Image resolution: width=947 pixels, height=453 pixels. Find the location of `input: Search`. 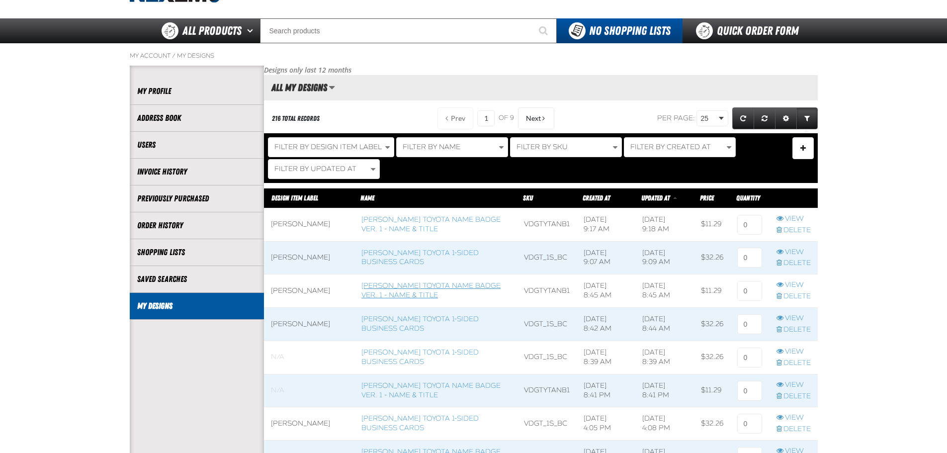

input: Search is located at coordinates (408, 31).